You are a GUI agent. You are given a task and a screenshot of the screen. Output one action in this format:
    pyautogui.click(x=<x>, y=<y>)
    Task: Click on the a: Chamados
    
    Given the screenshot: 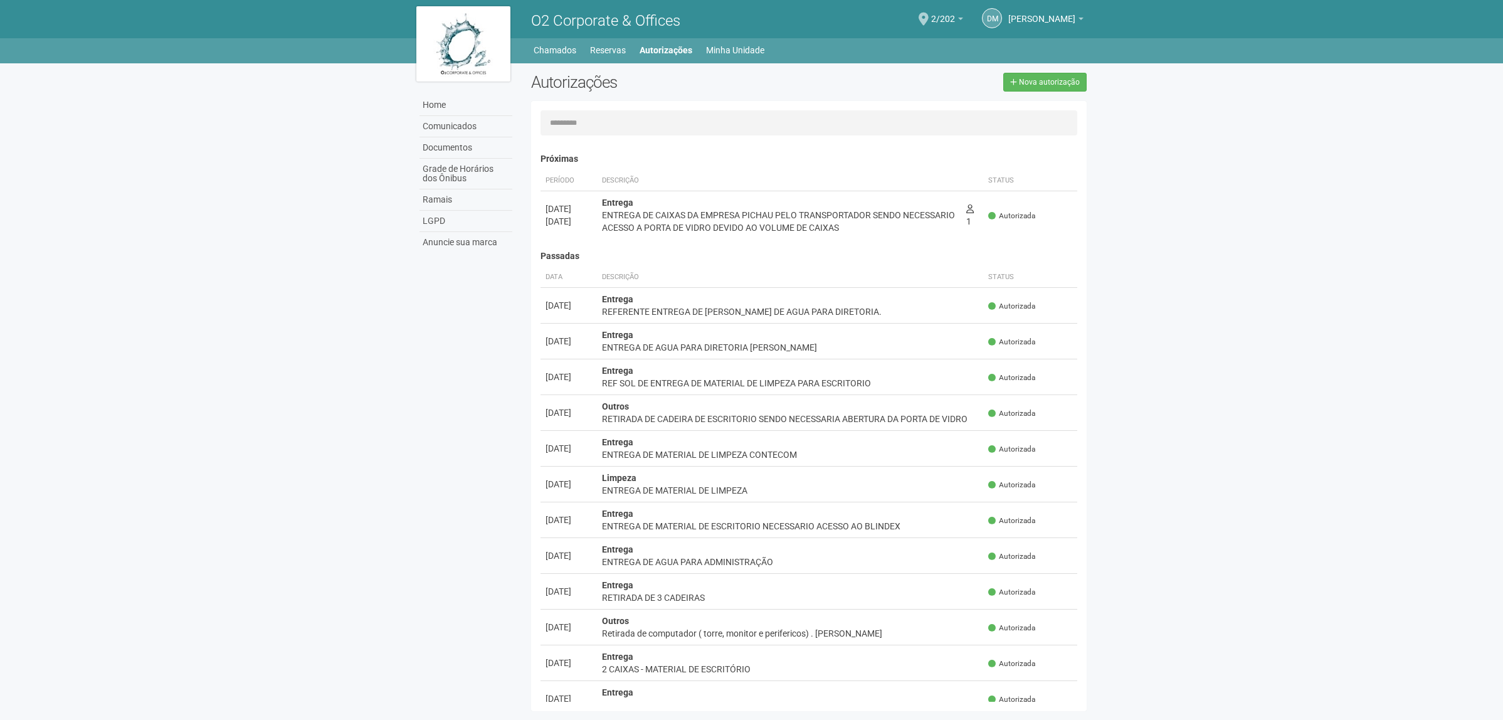 What is the action you would take?
    pyautogui.click(x=555, y=50)
    